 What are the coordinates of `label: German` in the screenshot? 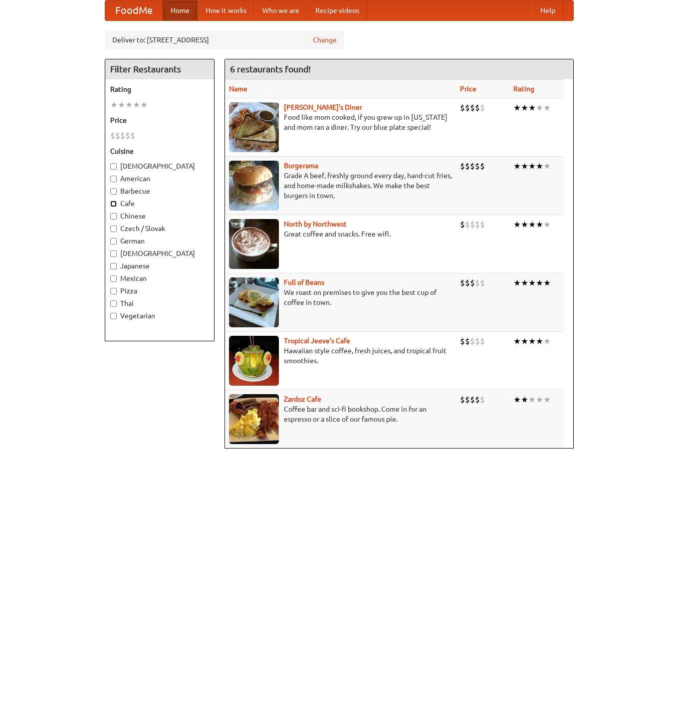 It's located at (160, 241).